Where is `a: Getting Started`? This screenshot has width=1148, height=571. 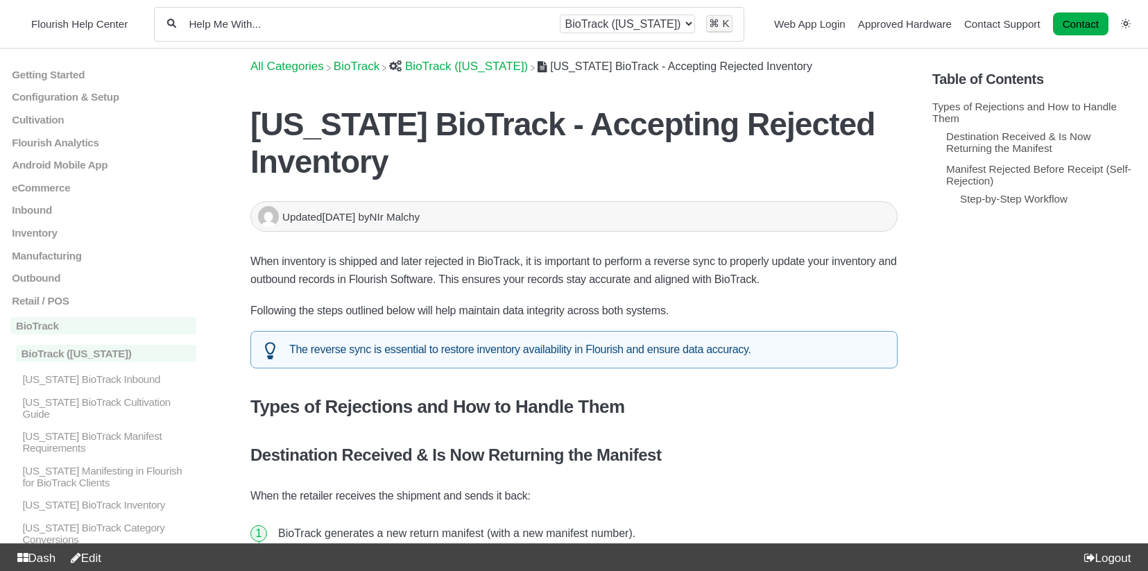 a: Getting Started is located at coordinates (103, 74).